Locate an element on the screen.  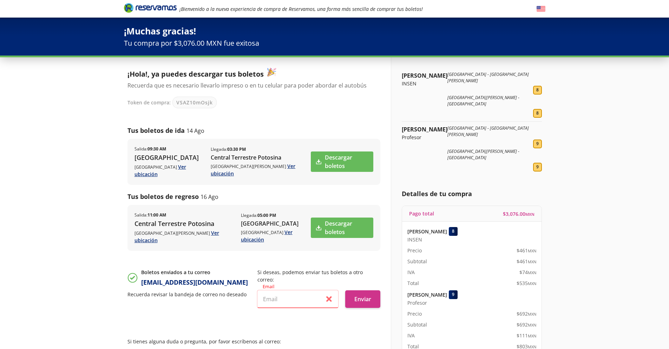
p: Token de compra: is located at coordinates (149, 102).